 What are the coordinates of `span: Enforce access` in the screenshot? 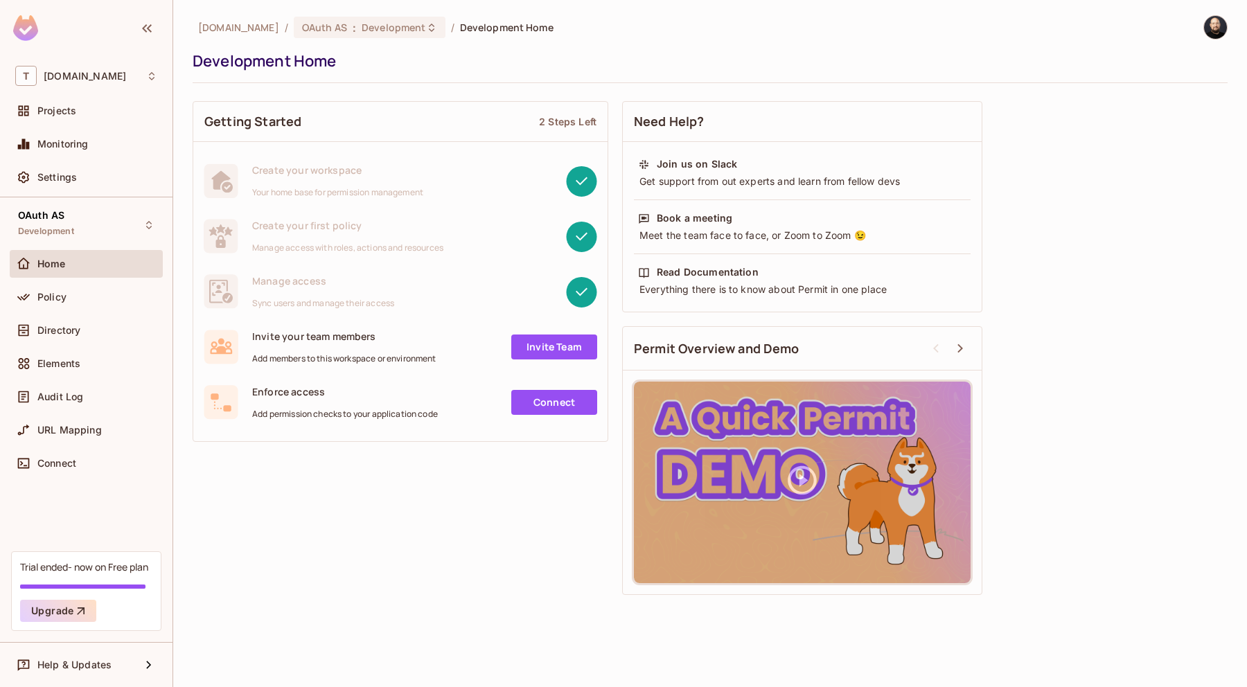 It's located at (345, 392).